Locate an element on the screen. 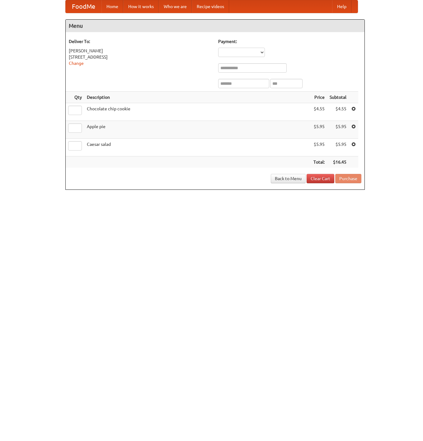 The image size is (423, 441). a: Clear Cart is located at coordinates (321, 178).